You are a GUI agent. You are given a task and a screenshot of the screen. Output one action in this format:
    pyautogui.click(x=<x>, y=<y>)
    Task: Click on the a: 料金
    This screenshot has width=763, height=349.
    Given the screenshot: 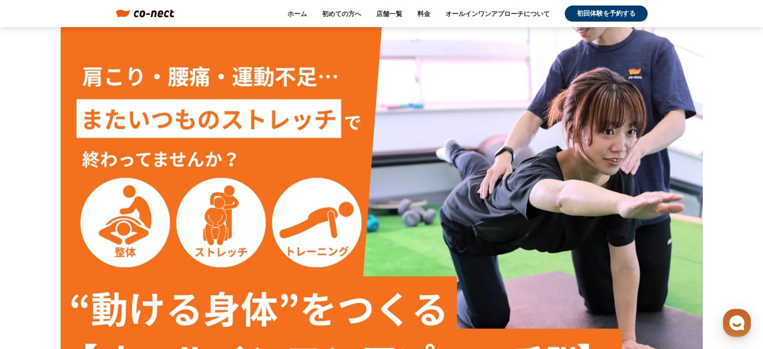 What is the action you would take?
    pyautogui.click(x=424, y=14)
    